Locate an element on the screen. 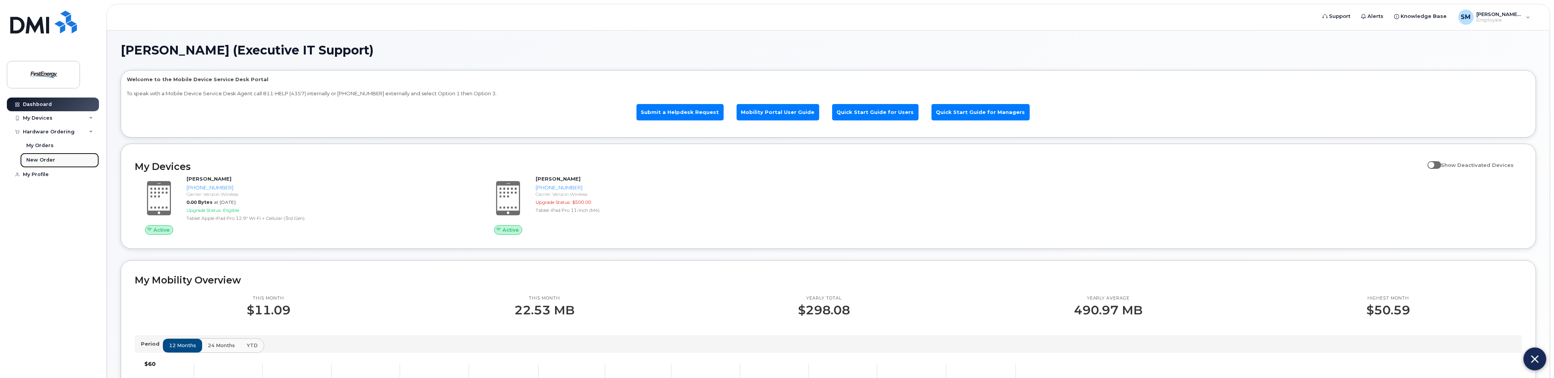  h2: My Mobility Overview is located at coordinates (828, 280).